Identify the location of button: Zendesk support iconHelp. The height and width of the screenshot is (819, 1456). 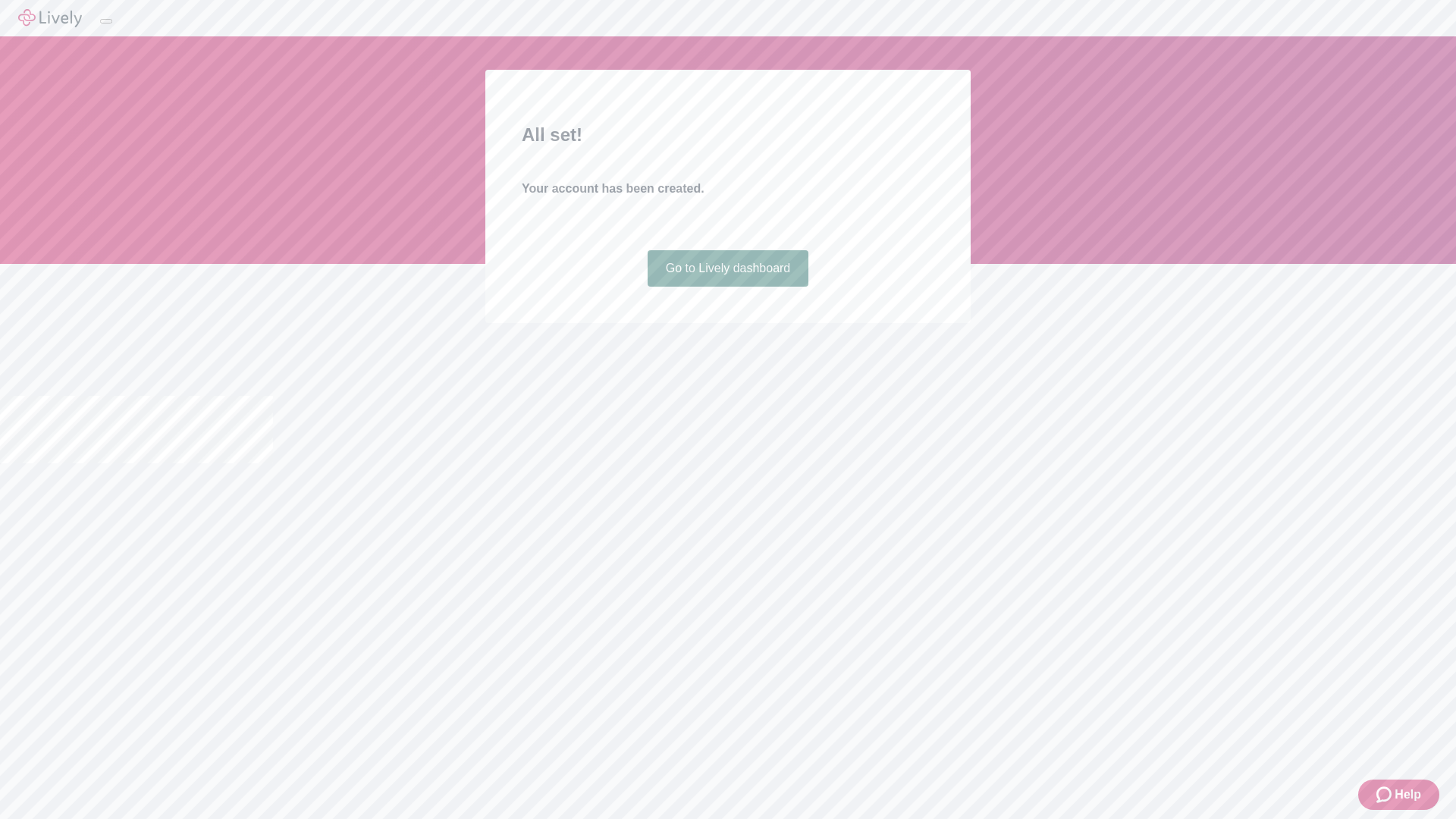
(1399, 794).